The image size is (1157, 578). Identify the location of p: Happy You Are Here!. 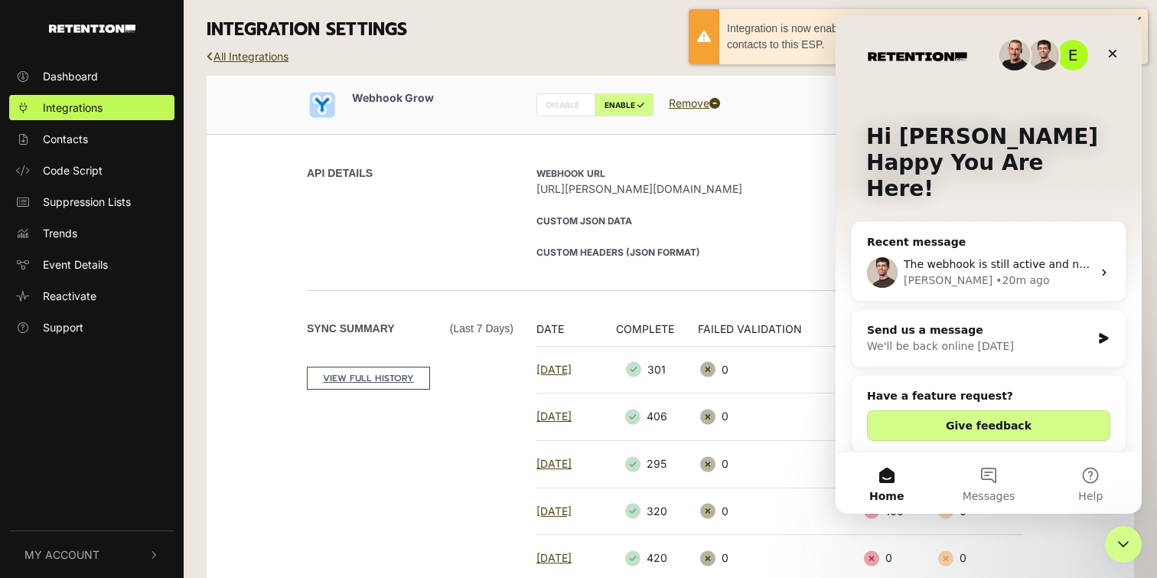
(153, 161).